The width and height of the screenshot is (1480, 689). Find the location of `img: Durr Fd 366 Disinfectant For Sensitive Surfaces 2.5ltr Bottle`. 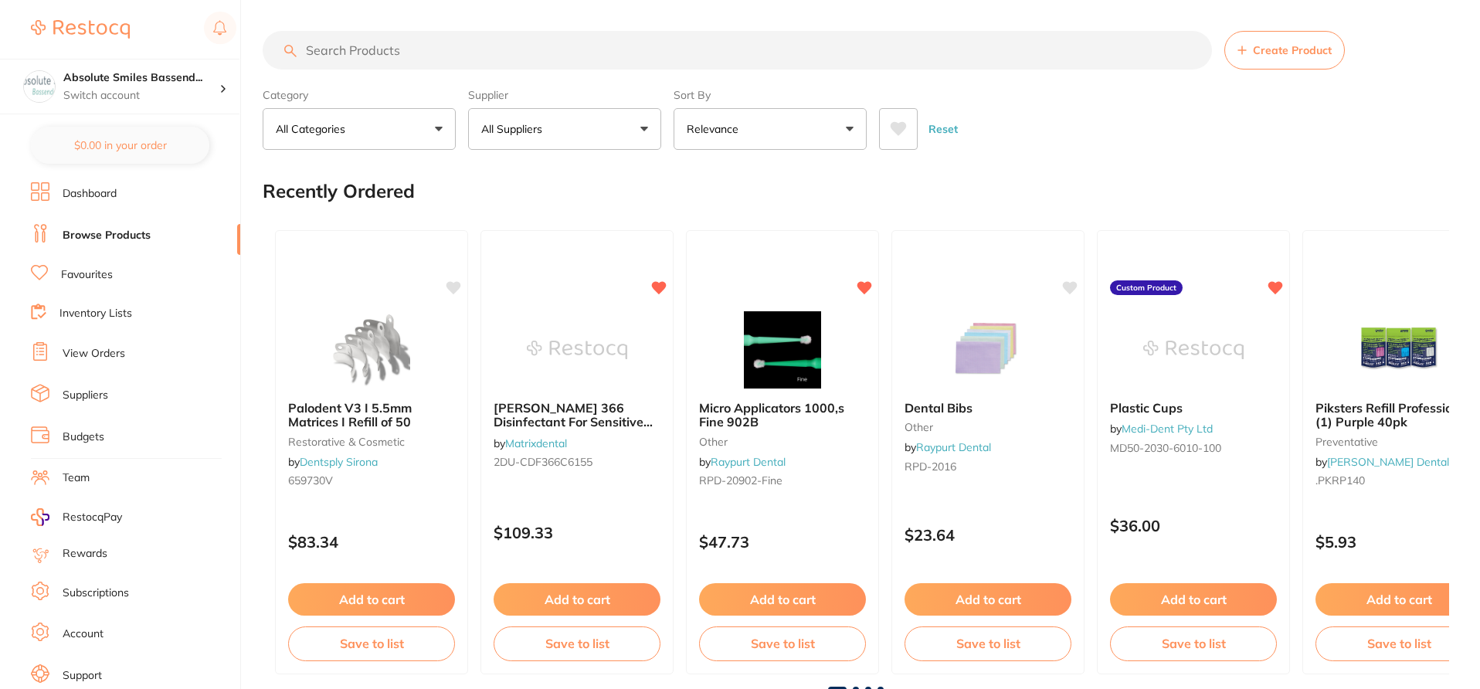

img: Durr Fd 366 Disinfectant For Sensitive Surfaces 2.5ltr Bottle is located at coordinates (577, 350).